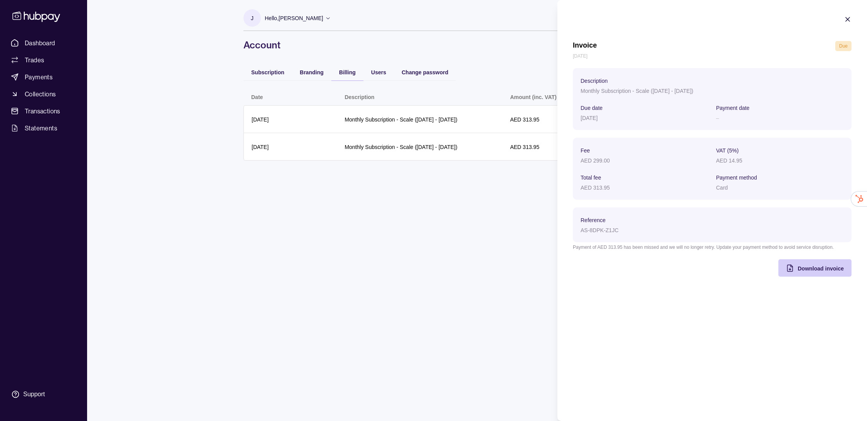  What do you see at coordinates (585, 151) in the screenshot?
I see `p: Fee` at bounding box center [585, 151].